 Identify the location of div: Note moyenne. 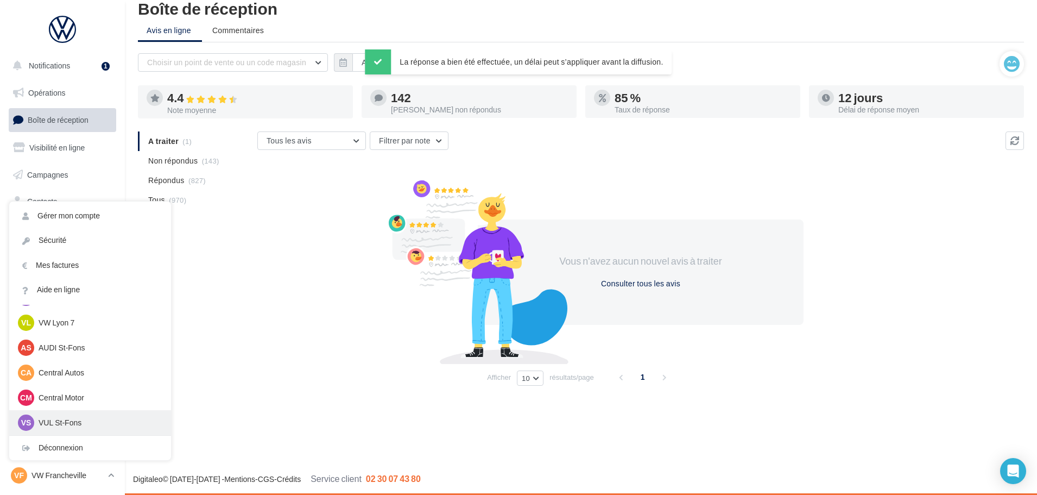
(256, 110).